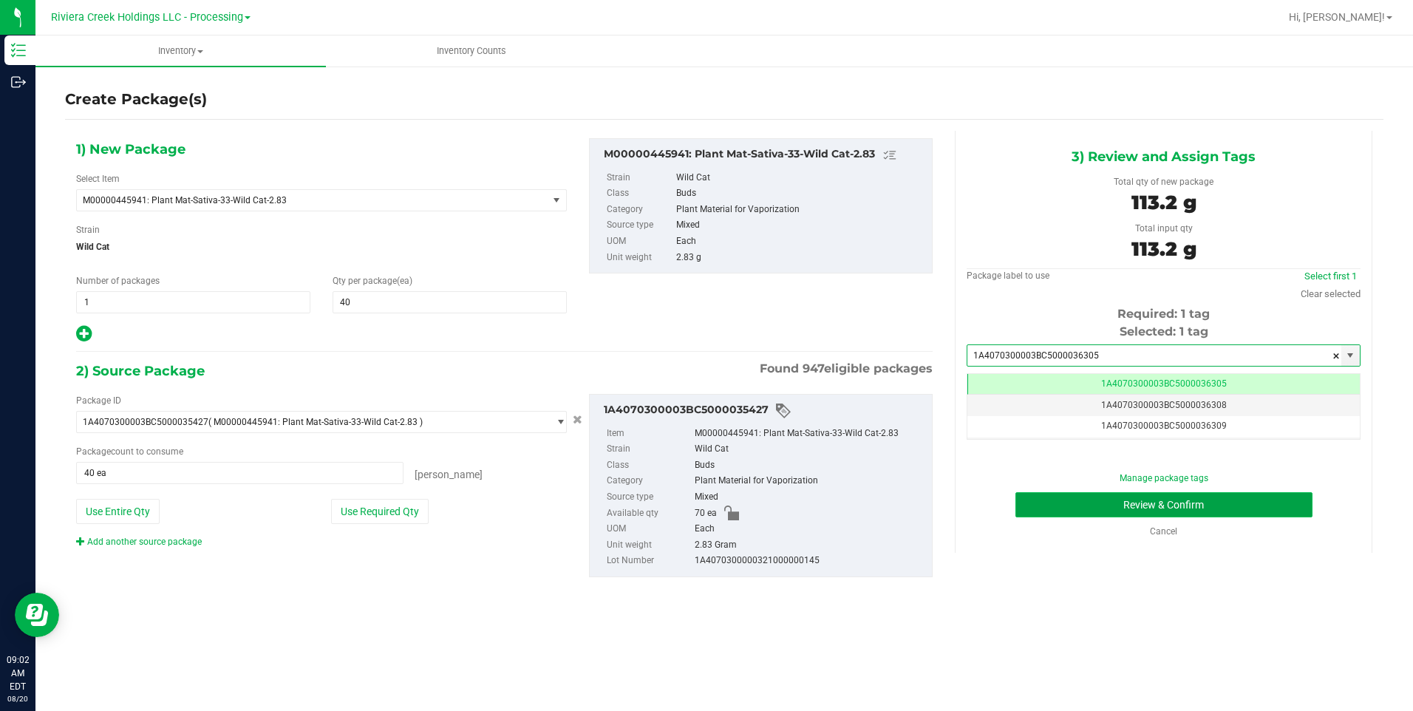  Describe the element at coordinates (809, 545) in the screenshot. I see `div: 2.83 Gram` at that location.